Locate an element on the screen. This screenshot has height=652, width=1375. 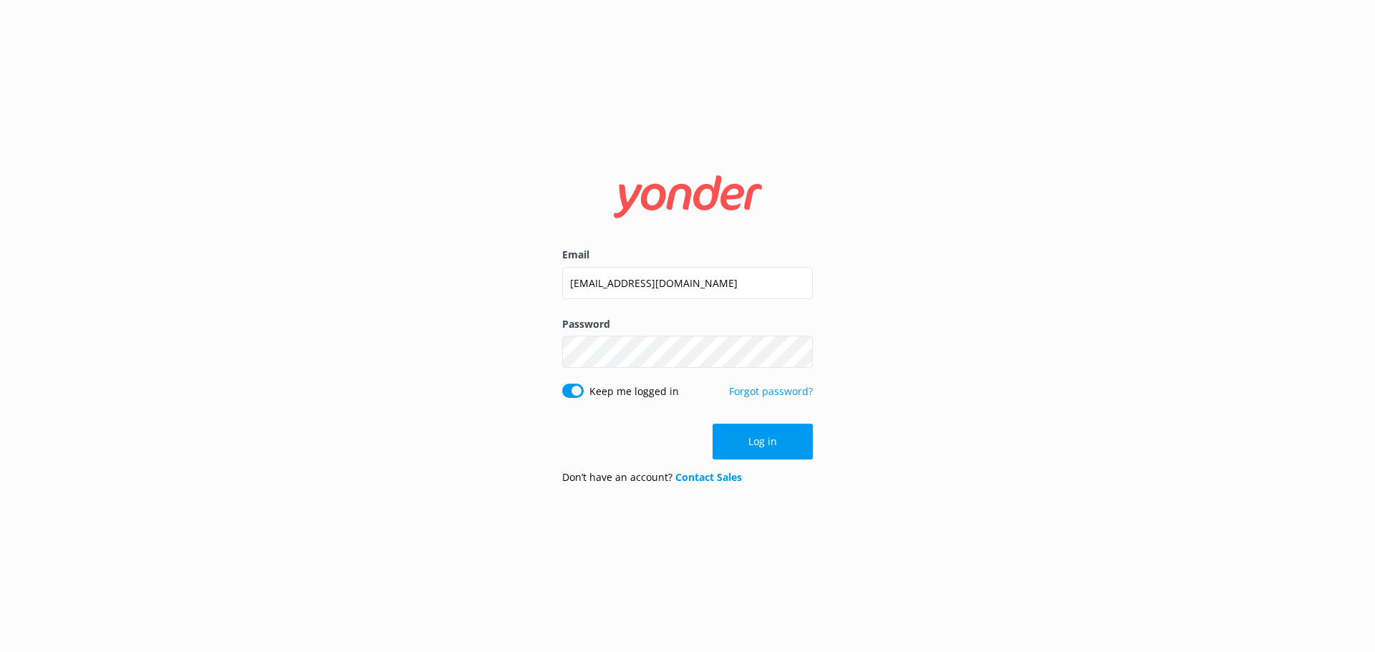
a: Forgot password? is located at coordinates (771, 391).